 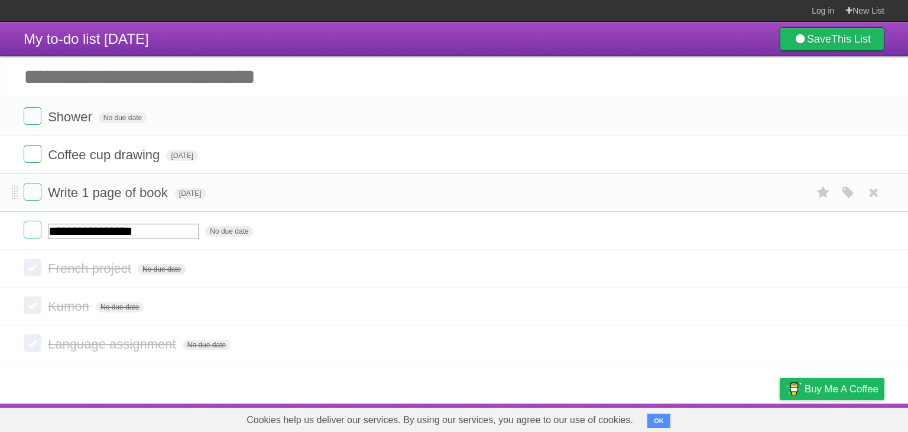 I want to click on a: About, so click(x=635, y=417).